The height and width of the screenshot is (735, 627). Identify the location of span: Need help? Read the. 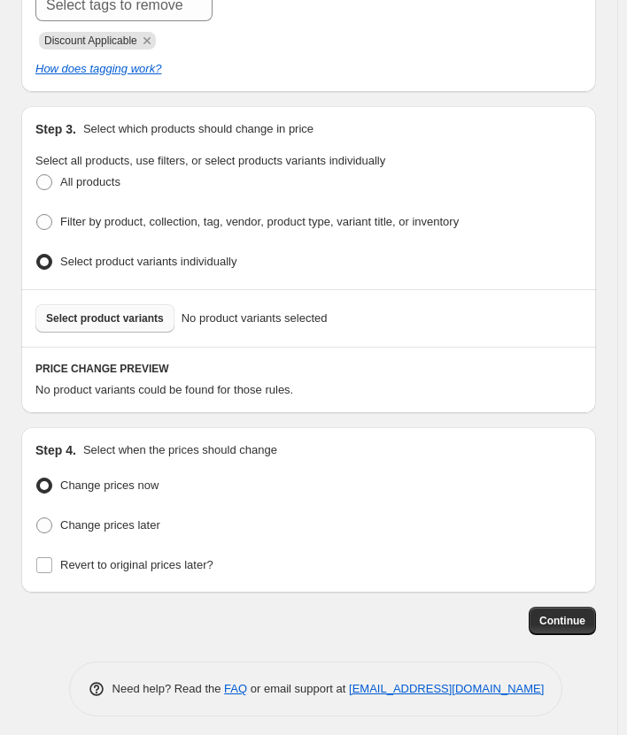
(168, 689).